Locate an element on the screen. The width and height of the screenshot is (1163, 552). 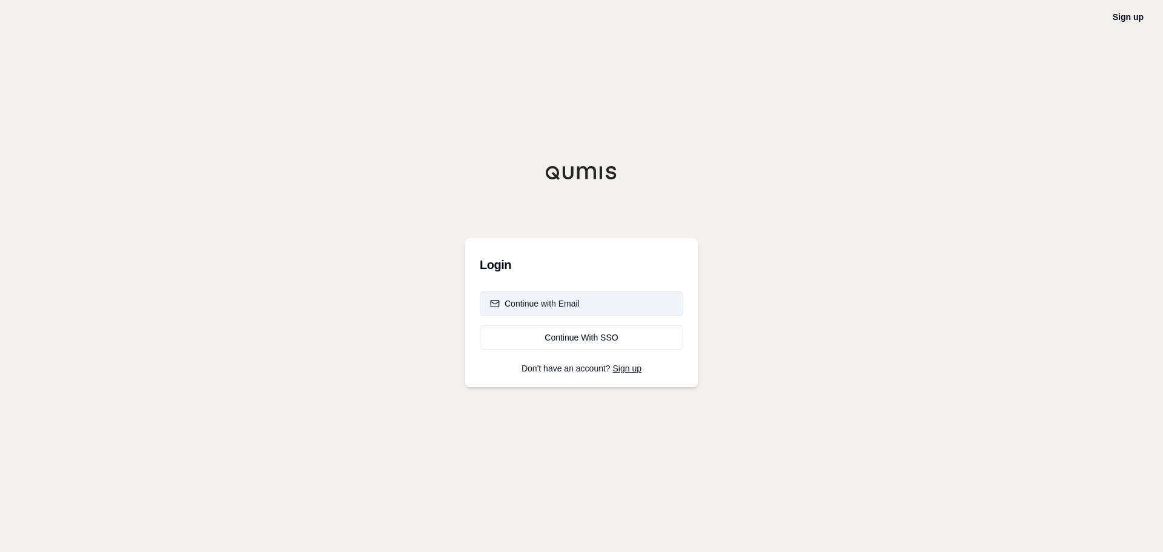
a: Continue With SSO is located at coordinates (581, 337).